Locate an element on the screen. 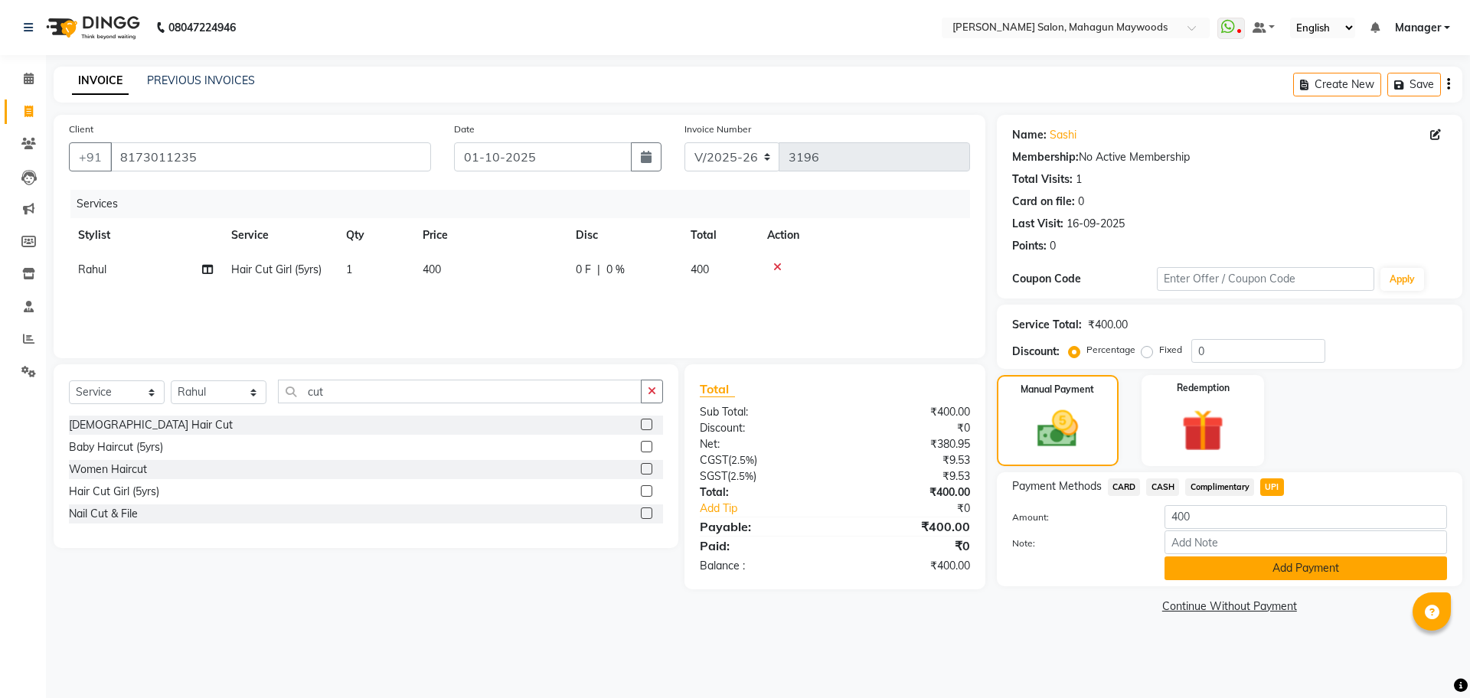  th: Total is located at coordinates (720, 235).